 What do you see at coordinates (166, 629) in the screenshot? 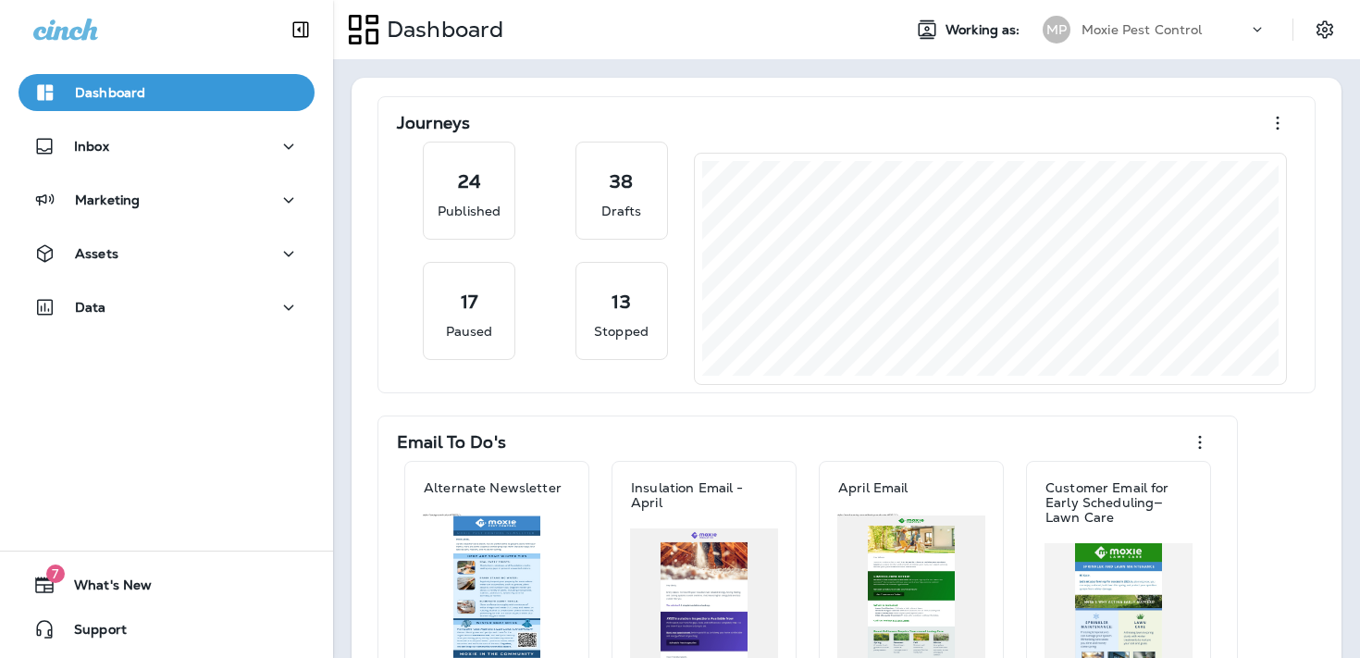
I see `button: Support` at bounding box center [166, 629].